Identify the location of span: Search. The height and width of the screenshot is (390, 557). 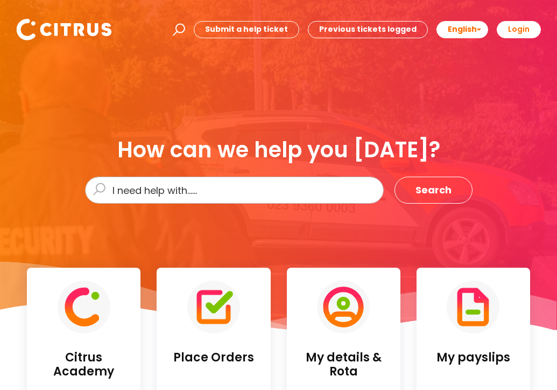
(434, 190).